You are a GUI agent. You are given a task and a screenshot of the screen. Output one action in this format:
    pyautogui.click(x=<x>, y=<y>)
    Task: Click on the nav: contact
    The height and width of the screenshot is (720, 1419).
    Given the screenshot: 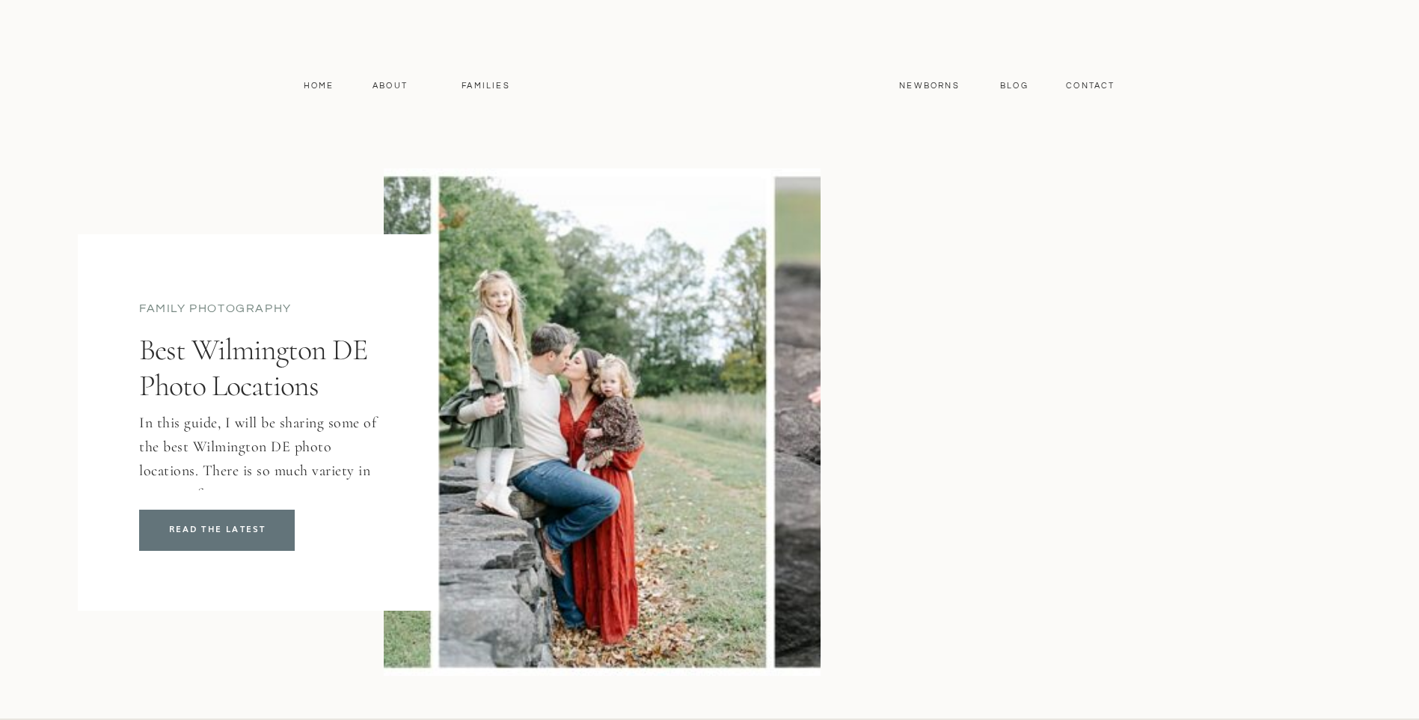 What is the action you would take?
    pyautogui.click(x=1091, y=86)
    